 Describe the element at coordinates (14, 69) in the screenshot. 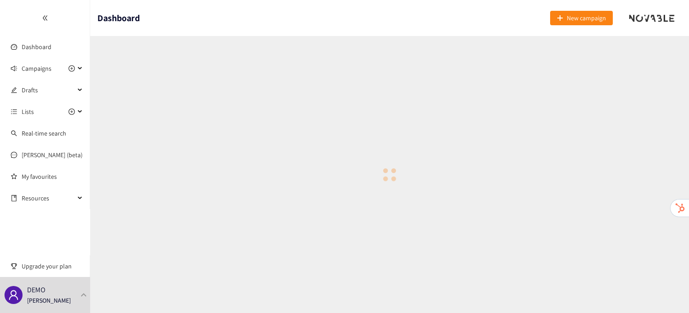

I see `span: sound` at that location.